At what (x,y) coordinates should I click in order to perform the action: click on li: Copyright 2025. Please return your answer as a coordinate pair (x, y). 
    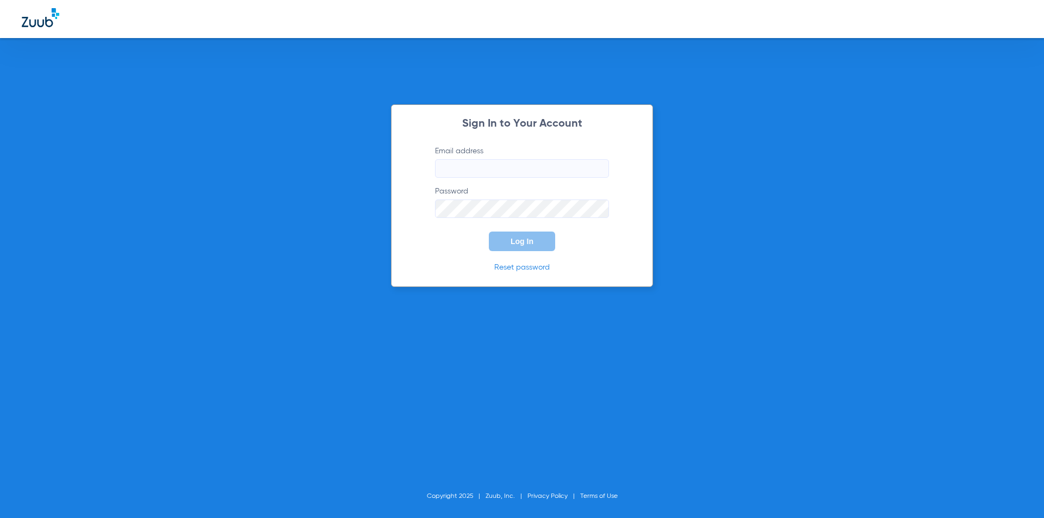
    Looking at the image, I should click on (456, 496).